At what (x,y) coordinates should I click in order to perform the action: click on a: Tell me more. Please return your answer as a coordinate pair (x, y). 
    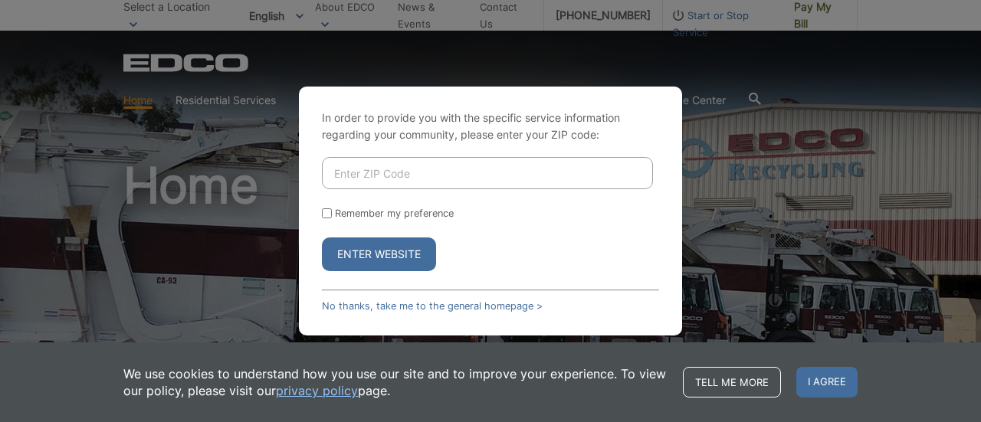
    Looking at the image, I should click on (732, 382).